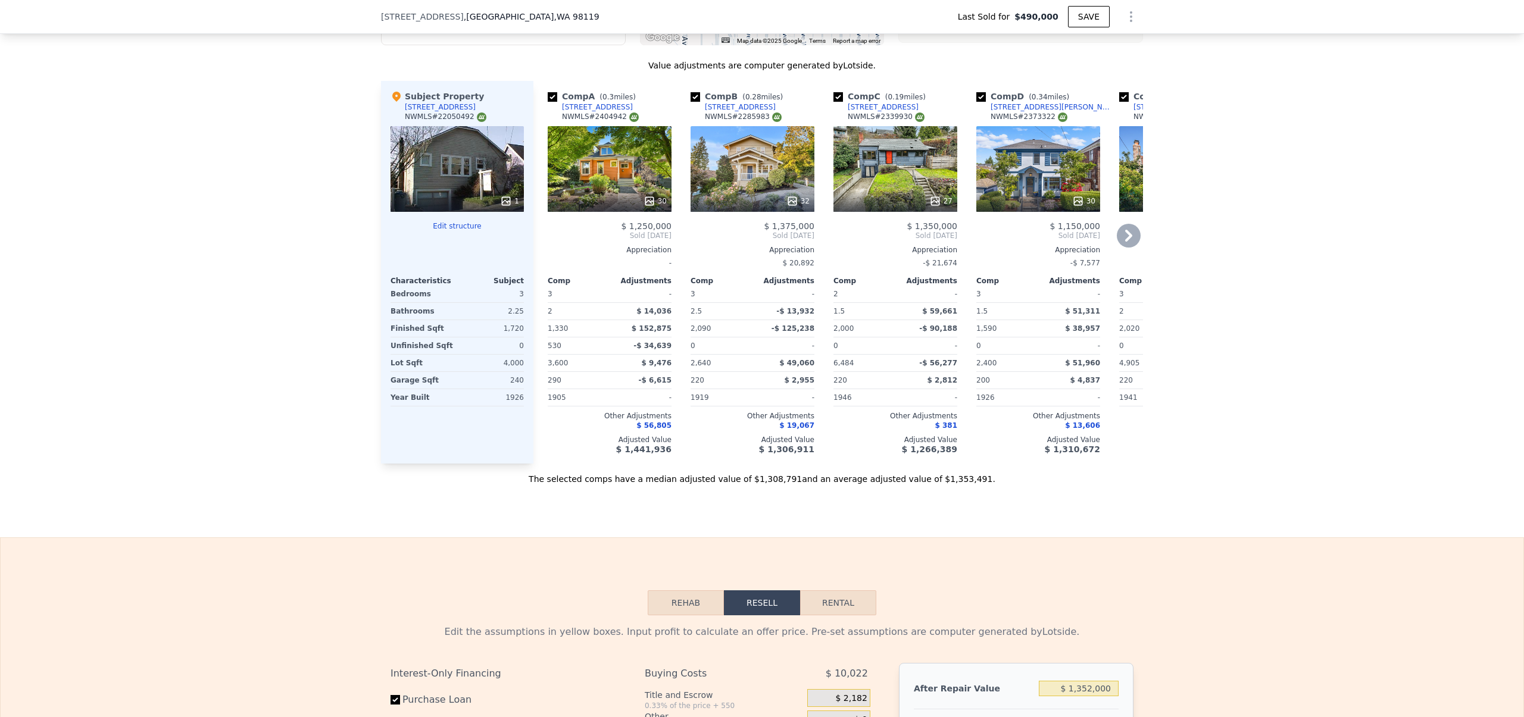 The height and width of the screenshot is (717, 1524). What do you see at coordinates (726, 40) in the screenshot?
I see `button: Keyboard shortcuts` at bounding box center [726, 40].